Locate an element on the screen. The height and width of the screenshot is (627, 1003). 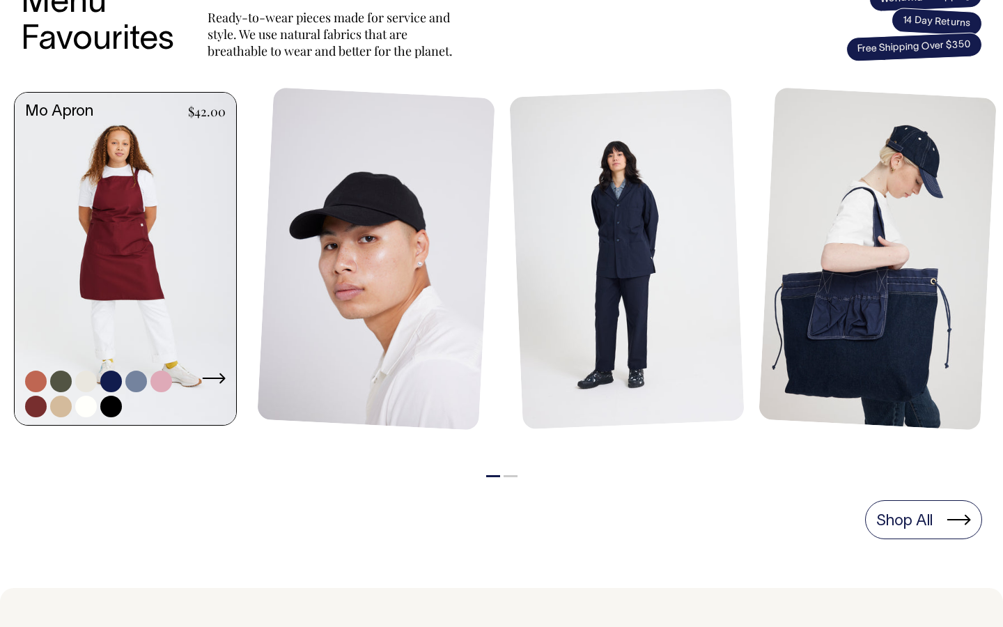
span: Free Shipping Over $350 is located at coordinates (914, 47).